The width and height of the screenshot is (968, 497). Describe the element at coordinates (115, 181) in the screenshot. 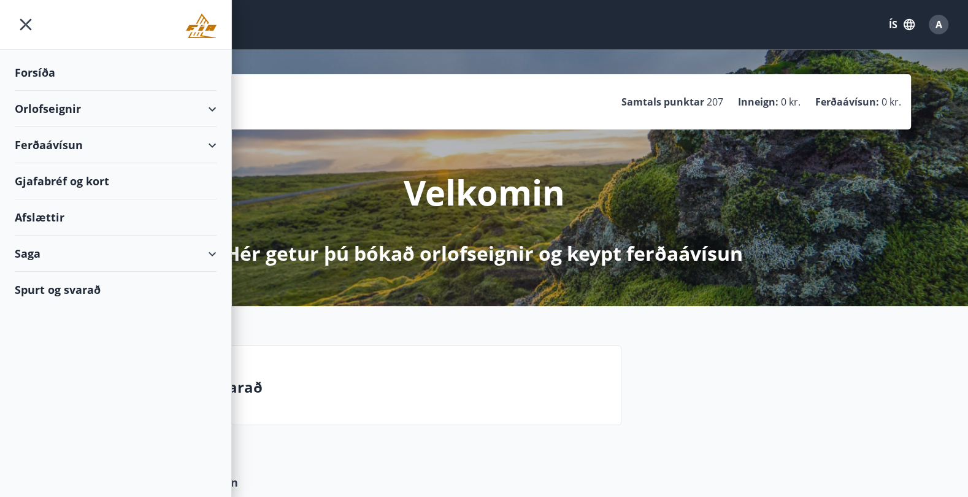

I see `div: Gjafabréf og kort` at that location.